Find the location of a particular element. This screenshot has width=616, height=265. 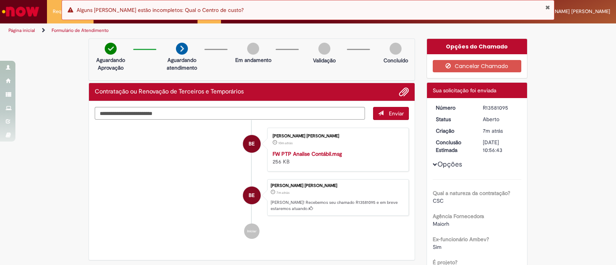

h2: Contratação ou Renovação de Terceiros e Temporários Histórico de tíquete is located at coordinates (169, 92).